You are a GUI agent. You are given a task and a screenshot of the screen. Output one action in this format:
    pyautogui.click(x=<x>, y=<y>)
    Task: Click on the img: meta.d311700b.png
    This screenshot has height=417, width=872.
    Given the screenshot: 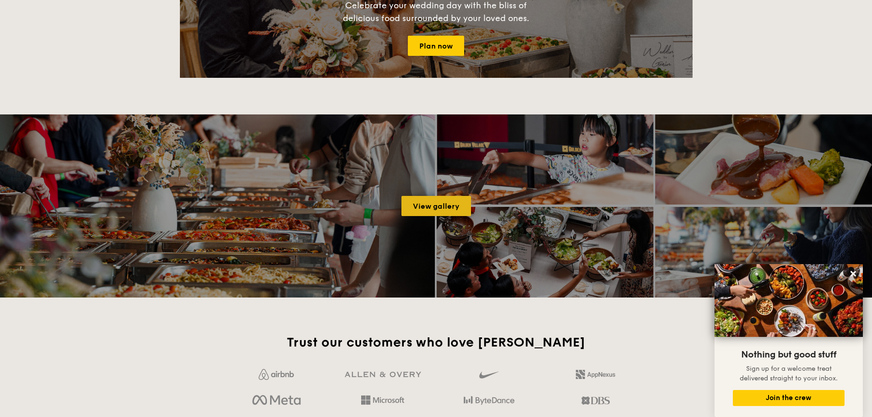 What is the action you would take?
    pyautogui.click(x=276, y=401)
    